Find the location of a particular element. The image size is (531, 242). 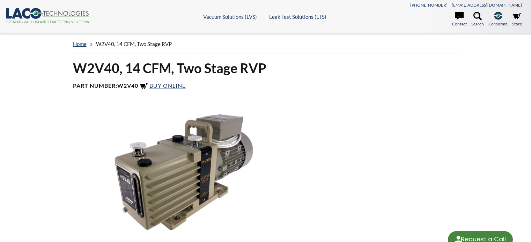

a: Leak Test Solutions (LTS) is located at coordinates (298, 17).